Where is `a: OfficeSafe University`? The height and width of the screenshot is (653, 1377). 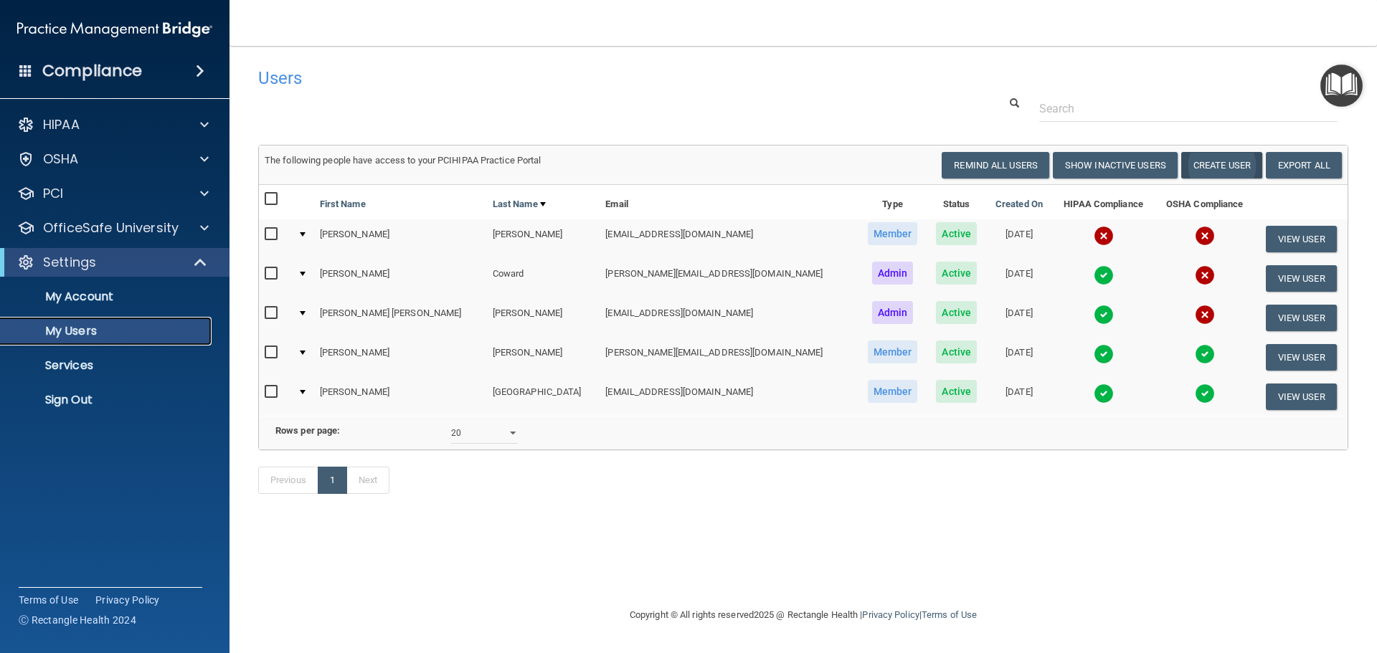 a: OfficeSafe University is located at coordinates (113, 228).